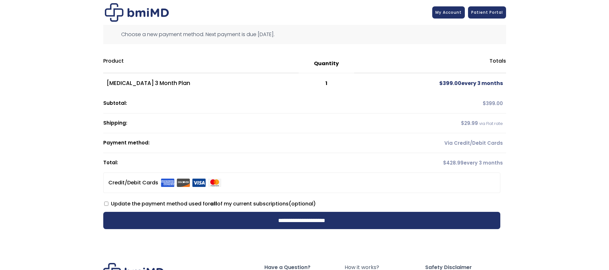  What do you see at coordinates (228, 104) in the screenshot?
I see `th: Subtotal:` at bounding box center [228, 104].